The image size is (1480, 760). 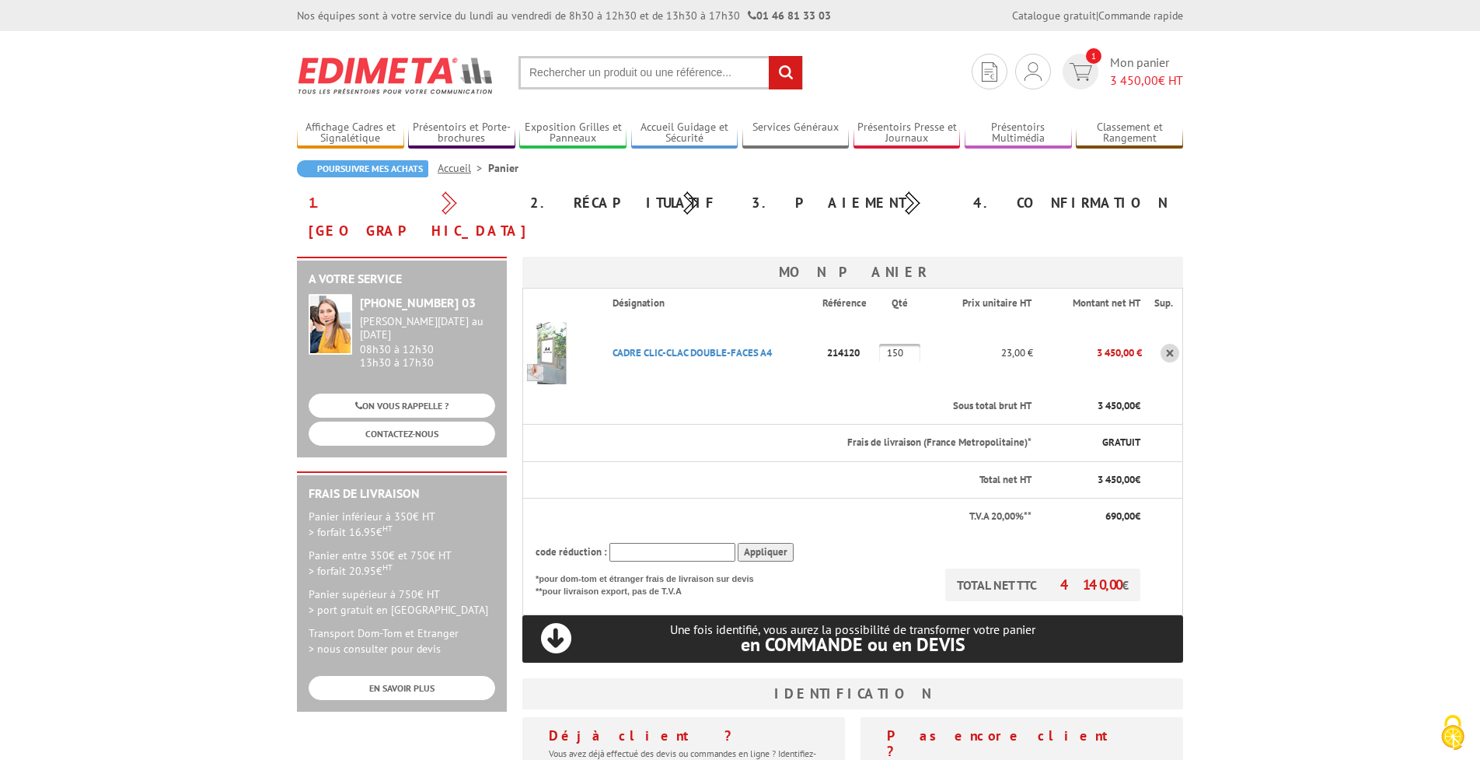 I want to click on h2: Frais de Livraison, so click(x=402, y=494).